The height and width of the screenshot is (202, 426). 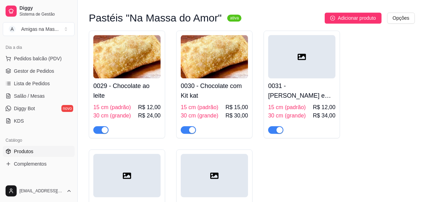 What do you see at coordinates (401, 18) in the screenshot?
I see `button: Opções` at bounding box center [401, 18].